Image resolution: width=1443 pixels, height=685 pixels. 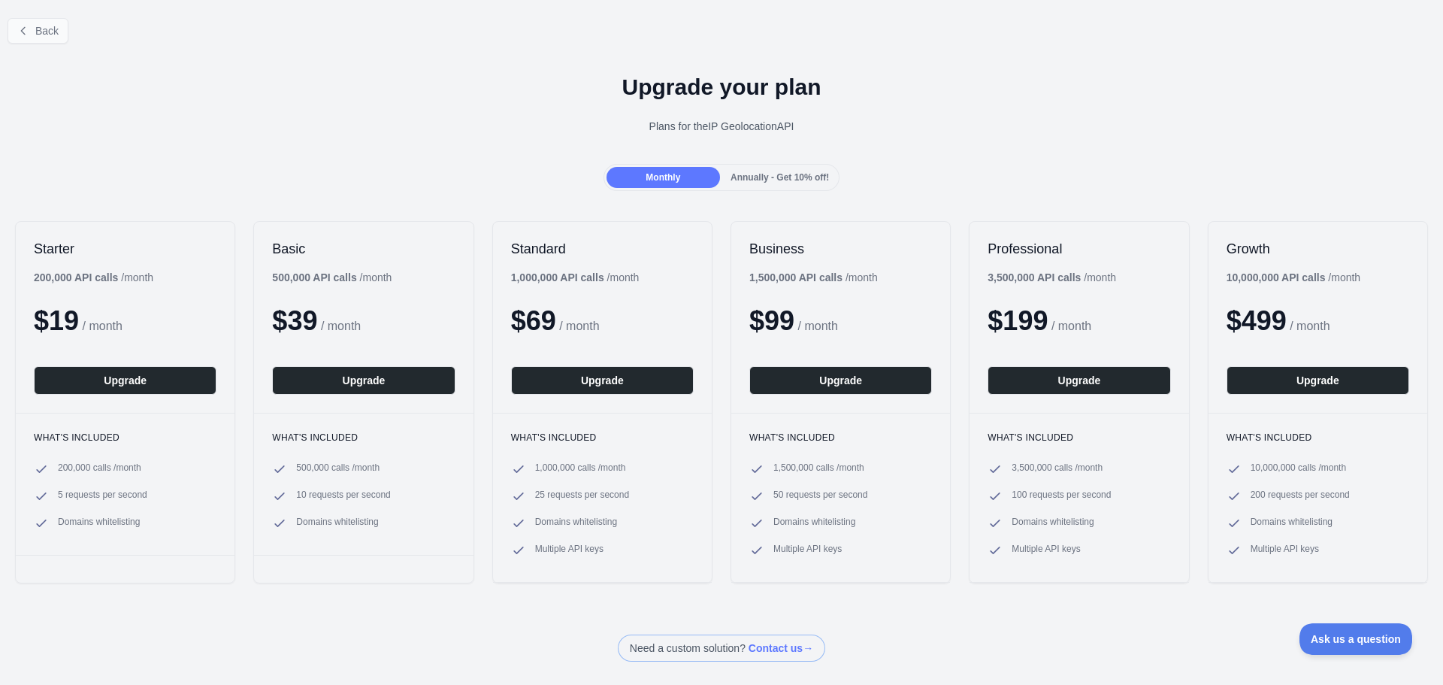 I want to click on h2: Business, so click(x=840, y=249).